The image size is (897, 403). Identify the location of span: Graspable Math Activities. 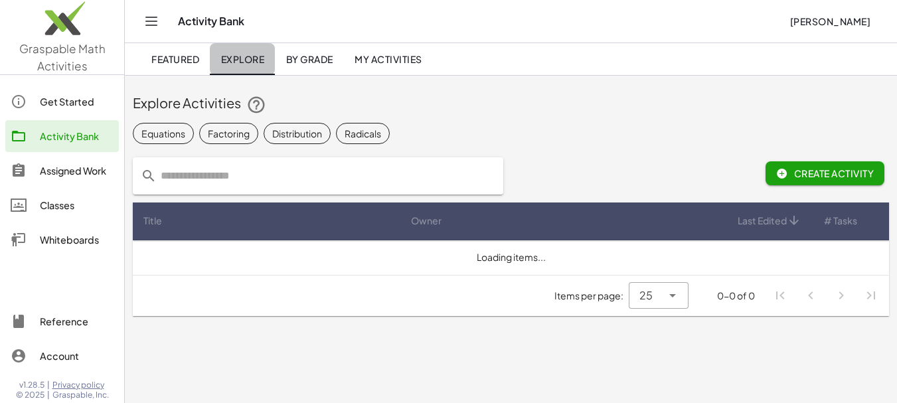
(62, 57).